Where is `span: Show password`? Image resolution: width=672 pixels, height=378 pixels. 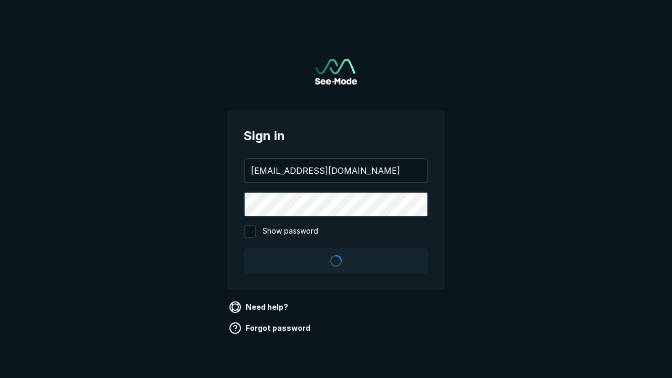 span: Show password is located at coordinates (290, 232).